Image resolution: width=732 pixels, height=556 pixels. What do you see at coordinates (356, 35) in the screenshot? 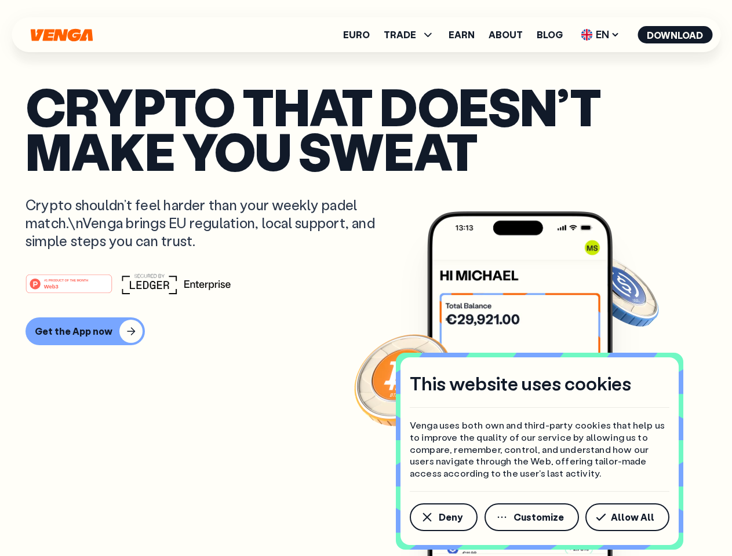
I see `a: Euro` at bounding box center [356, 35].